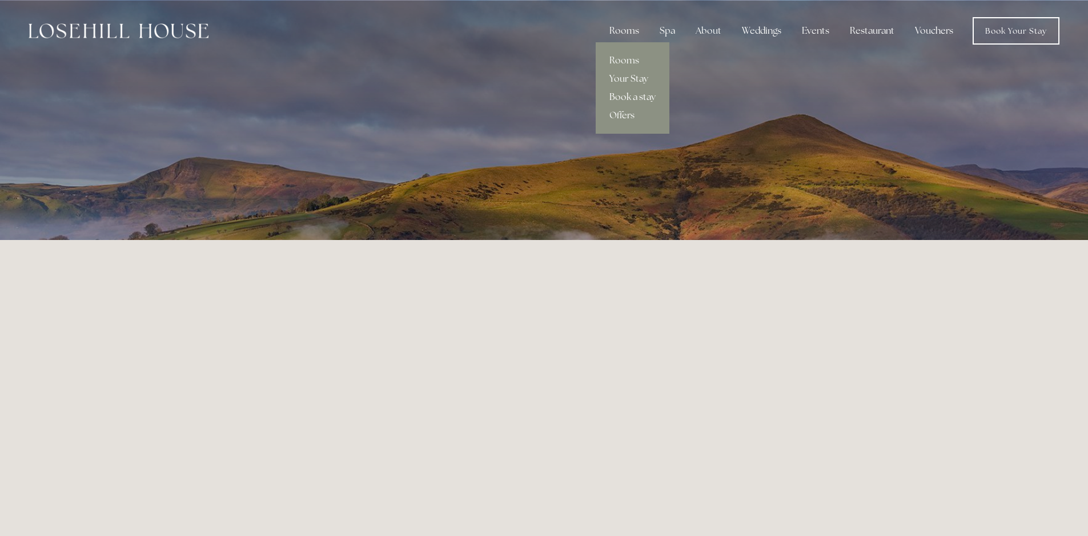 This screenshot has width=1088, height=536. I want to click on a: Book Your Stay, so click(1016, 31).